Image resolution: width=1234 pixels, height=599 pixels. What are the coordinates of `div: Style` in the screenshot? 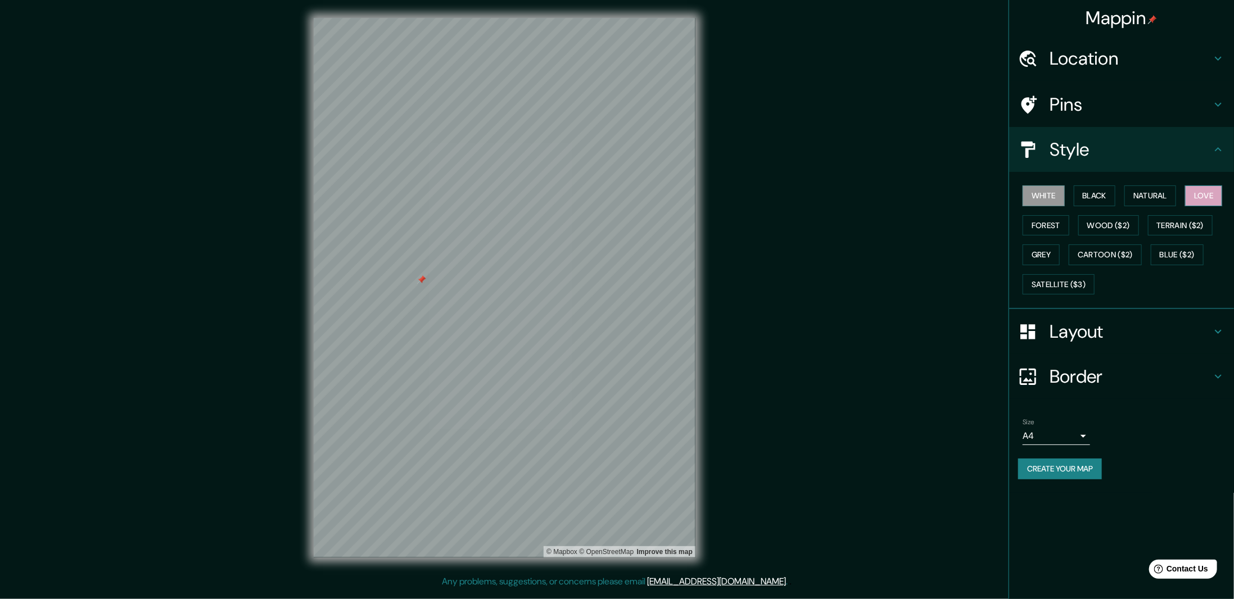 It's located at (1121, 150).